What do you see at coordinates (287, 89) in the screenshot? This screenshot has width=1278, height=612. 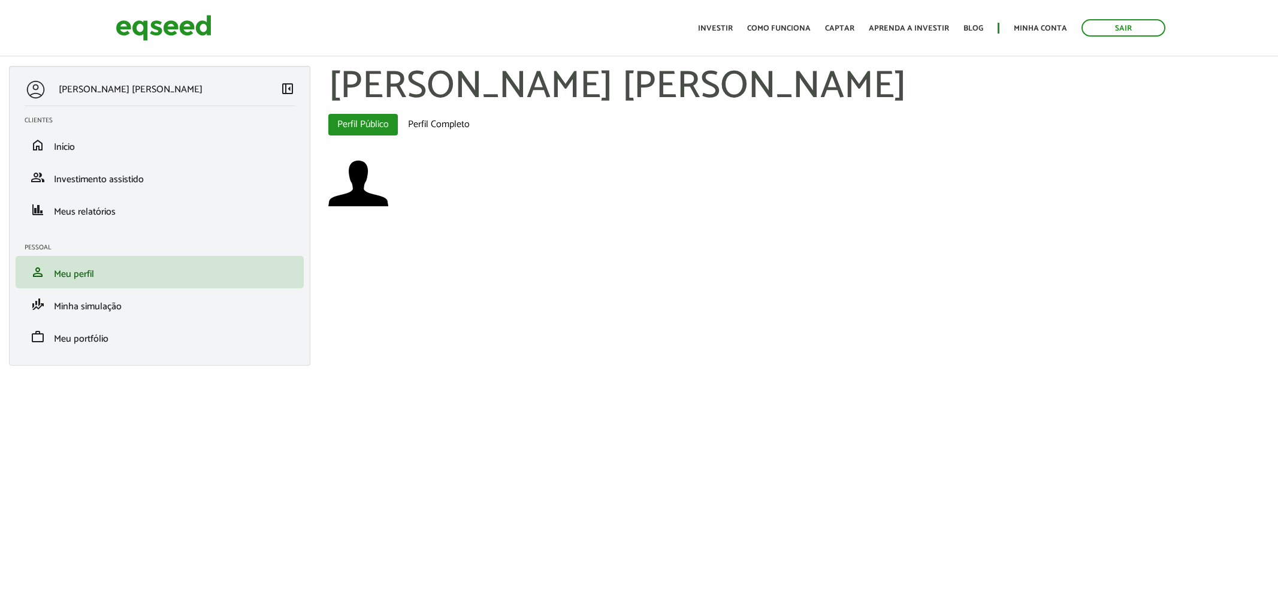 I see `span: left_panel_close` at bounding box center [287, 89].